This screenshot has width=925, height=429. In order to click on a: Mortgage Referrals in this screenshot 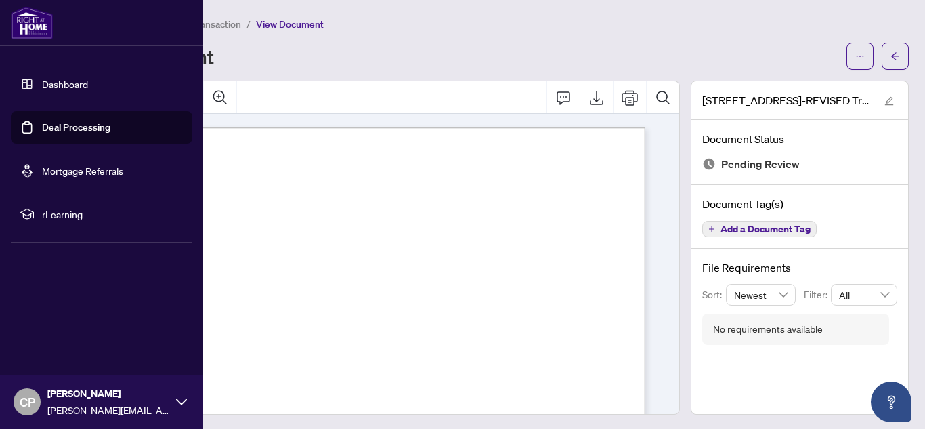, I will do `click(83, 171)`.